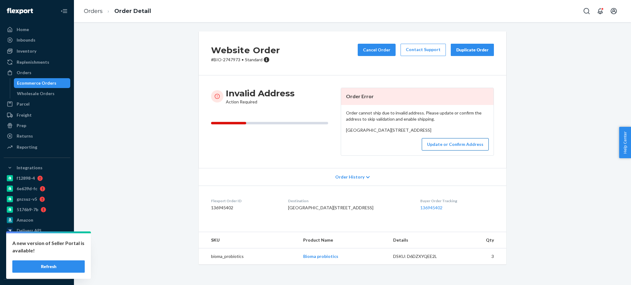 The image size is (631, 285). What do you see at coordinates (27, 210) in the screenshot?
I see `div: 5176b9-7b` at bounding box center [27, 210].